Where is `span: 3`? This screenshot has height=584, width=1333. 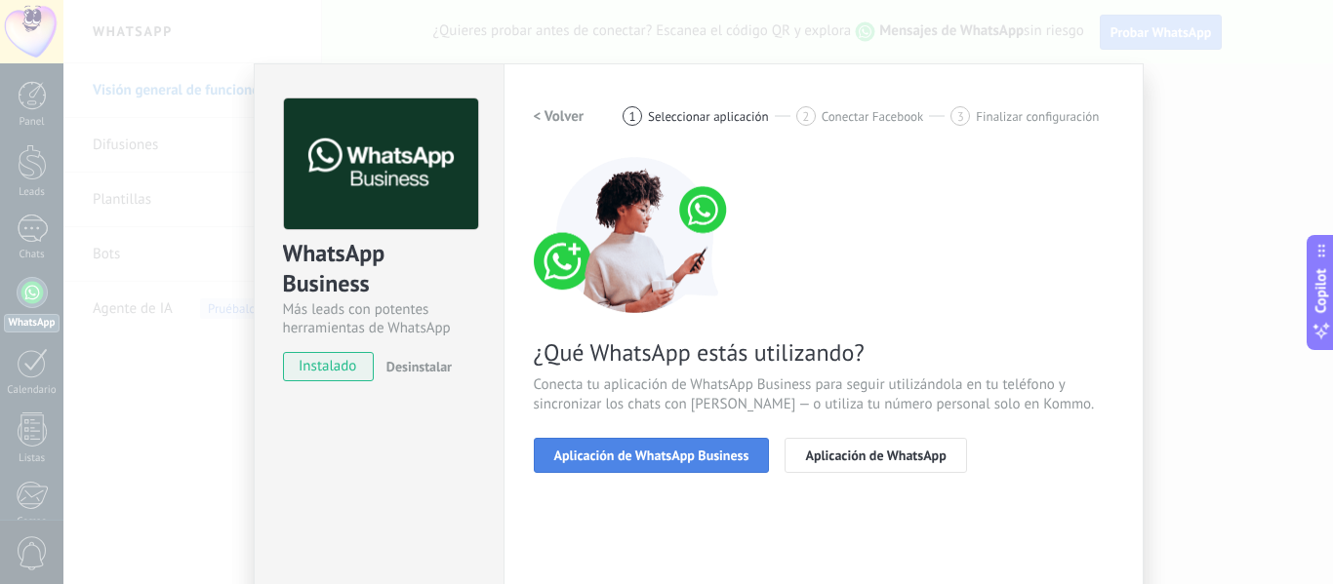
span: 3 is located at coordinates (960, 116).